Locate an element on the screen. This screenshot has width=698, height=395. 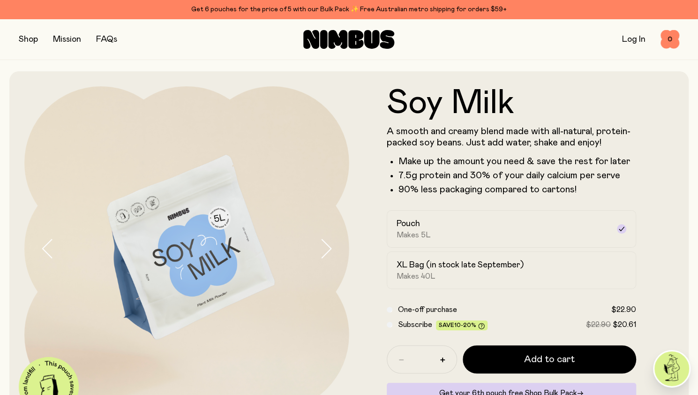
li: 7.5g protein and 30% of your daily calcium per serve is located at coordinates (518, 175).